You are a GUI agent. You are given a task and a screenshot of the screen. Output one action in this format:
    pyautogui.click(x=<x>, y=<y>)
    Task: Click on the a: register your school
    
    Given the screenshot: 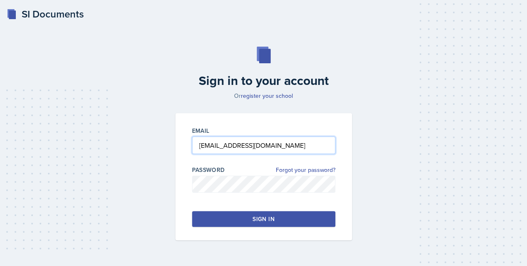 What is the action you would take?
    pyautogui.click(x=267, y=96)
    